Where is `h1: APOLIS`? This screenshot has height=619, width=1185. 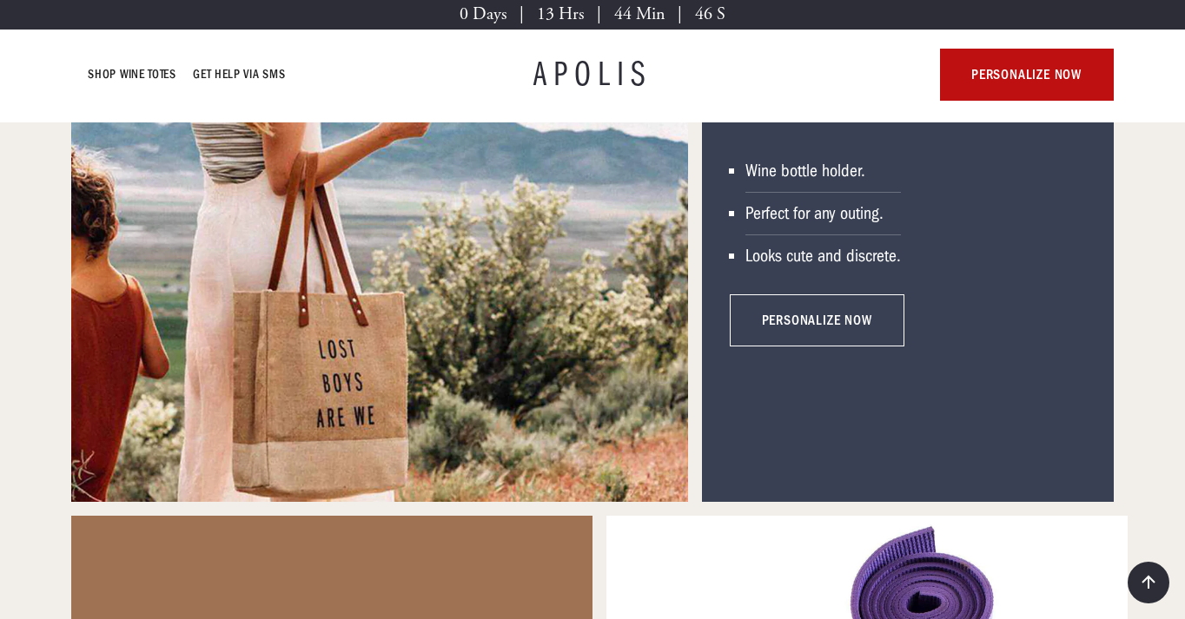 h1: APOLIS is located at coordinates (592, 75).